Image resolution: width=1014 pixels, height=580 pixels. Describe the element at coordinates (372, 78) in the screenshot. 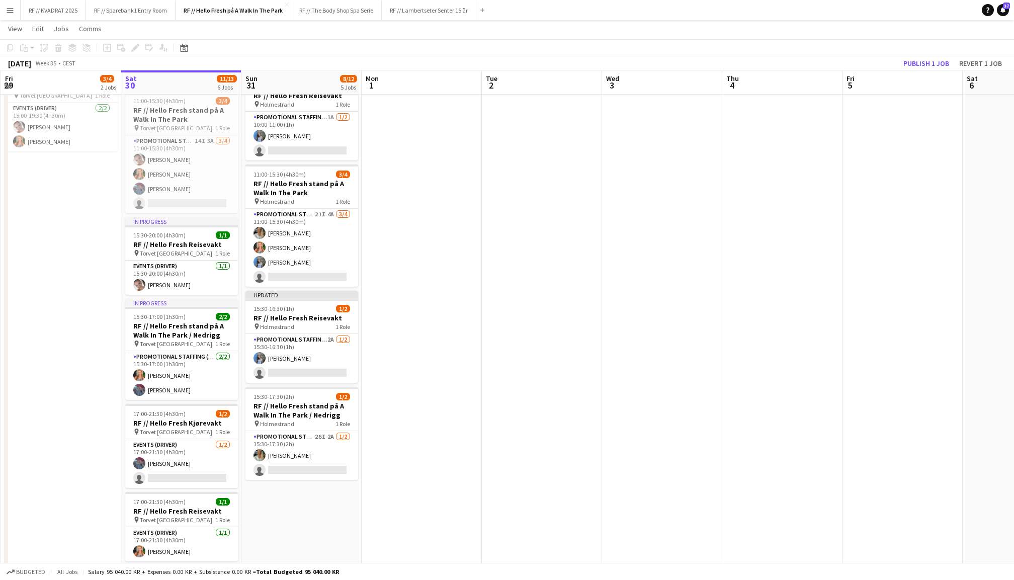

I see `span: Mon` at that location.